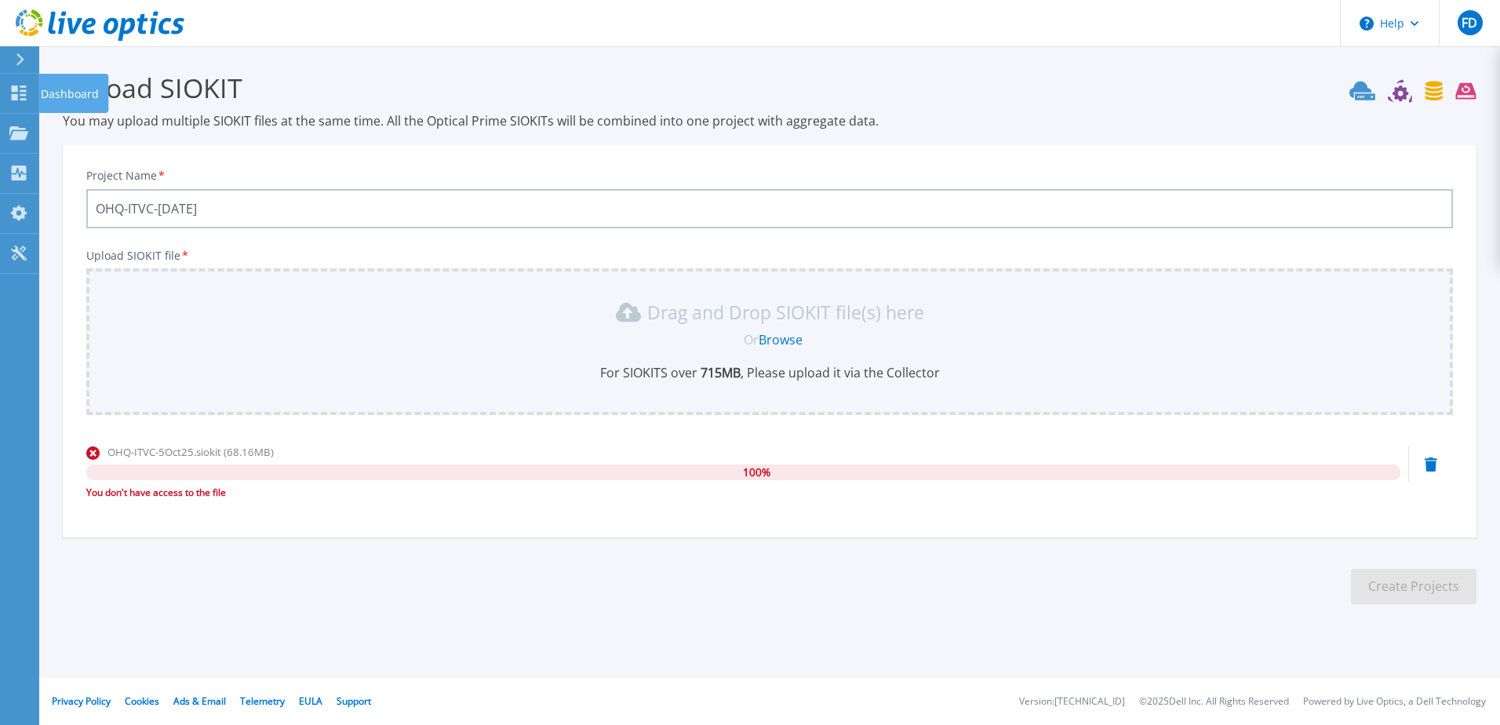 The width and height of the screenshot is (1500, 725). Describe the element at coordinates (769, 209) in the screenshot. I see `input: Enter Project Name` at that location.